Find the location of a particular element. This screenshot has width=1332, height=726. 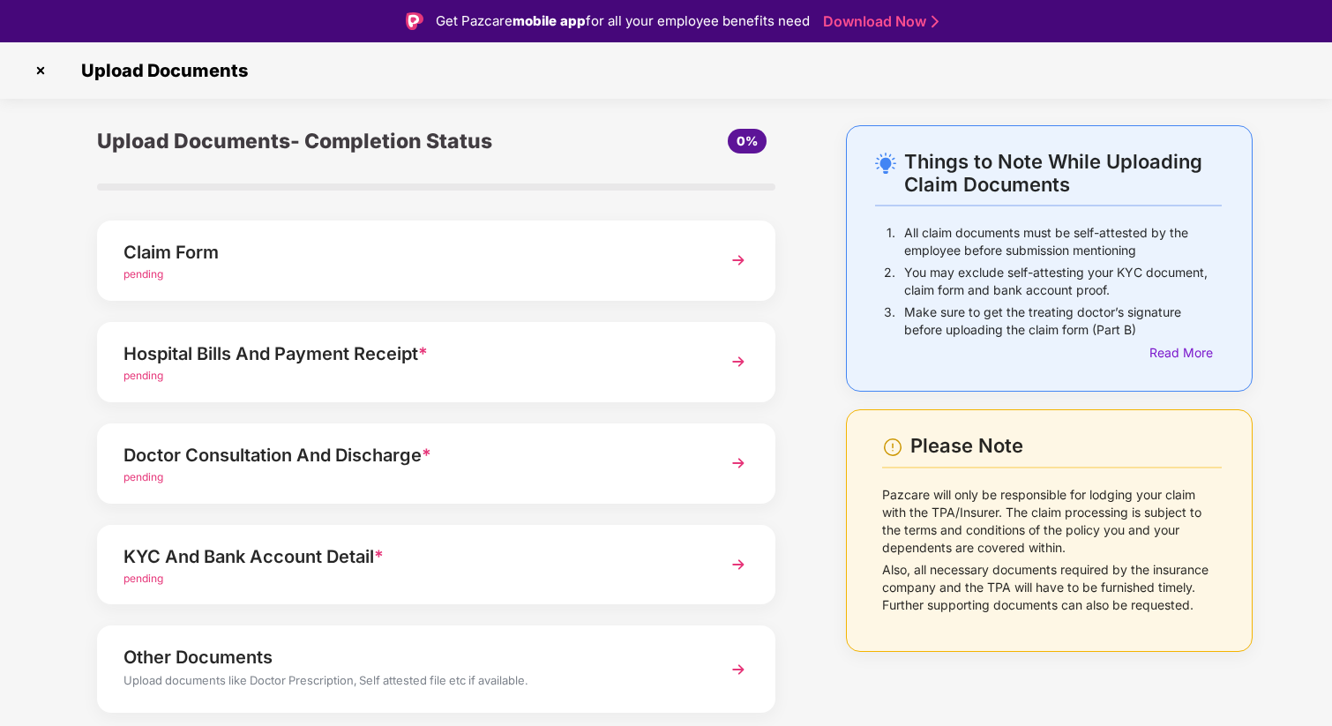

div: Hospital Bills And Payment Receipt is located at coordinates (410, 354).